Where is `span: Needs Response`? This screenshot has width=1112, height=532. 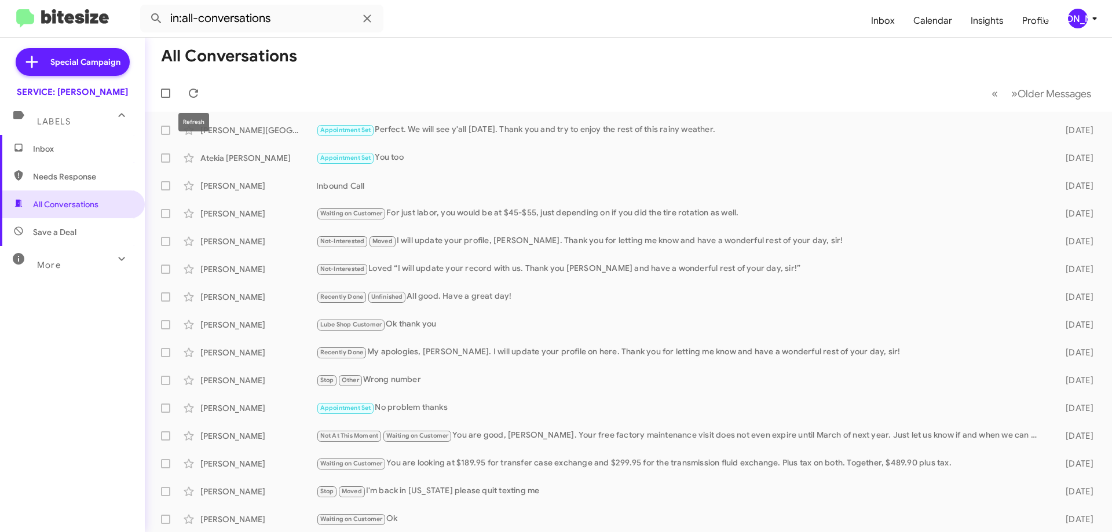
span: Needs Response is located at coordinates (82, 177).